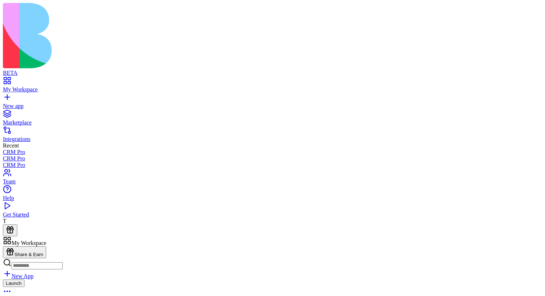  What do you see at coordinates (272, 106) in the screenshot?
I see `div: New app` at bounding box center [272, 106].